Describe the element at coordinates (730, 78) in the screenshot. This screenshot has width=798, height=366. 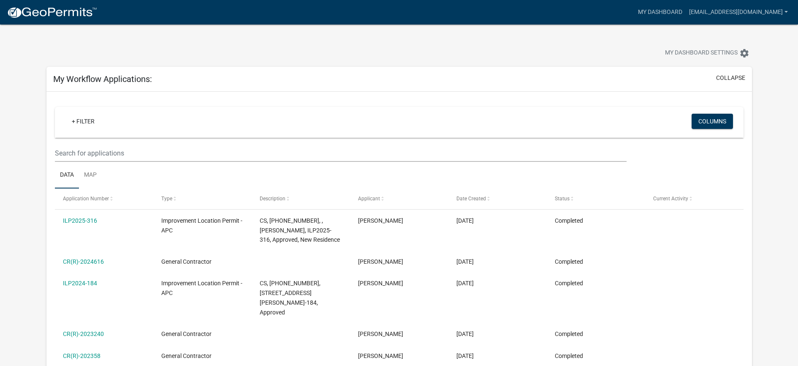
I see `button: collapse` at that location.